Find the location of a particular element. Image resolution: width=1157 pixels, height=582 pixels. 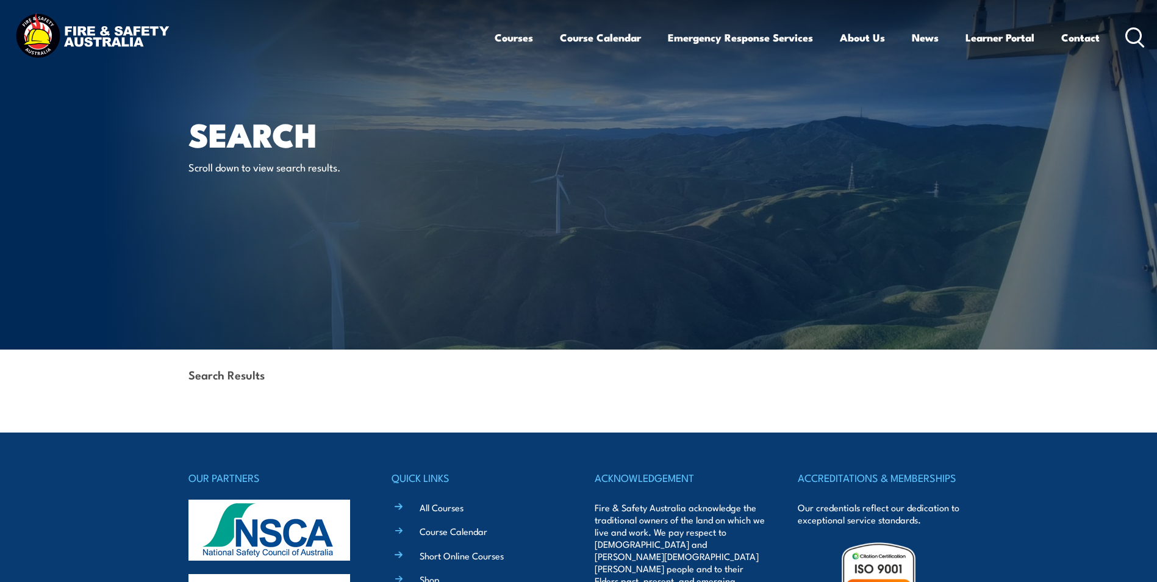

h4: OUR PARTNERS is located at coordinates (274, 477).